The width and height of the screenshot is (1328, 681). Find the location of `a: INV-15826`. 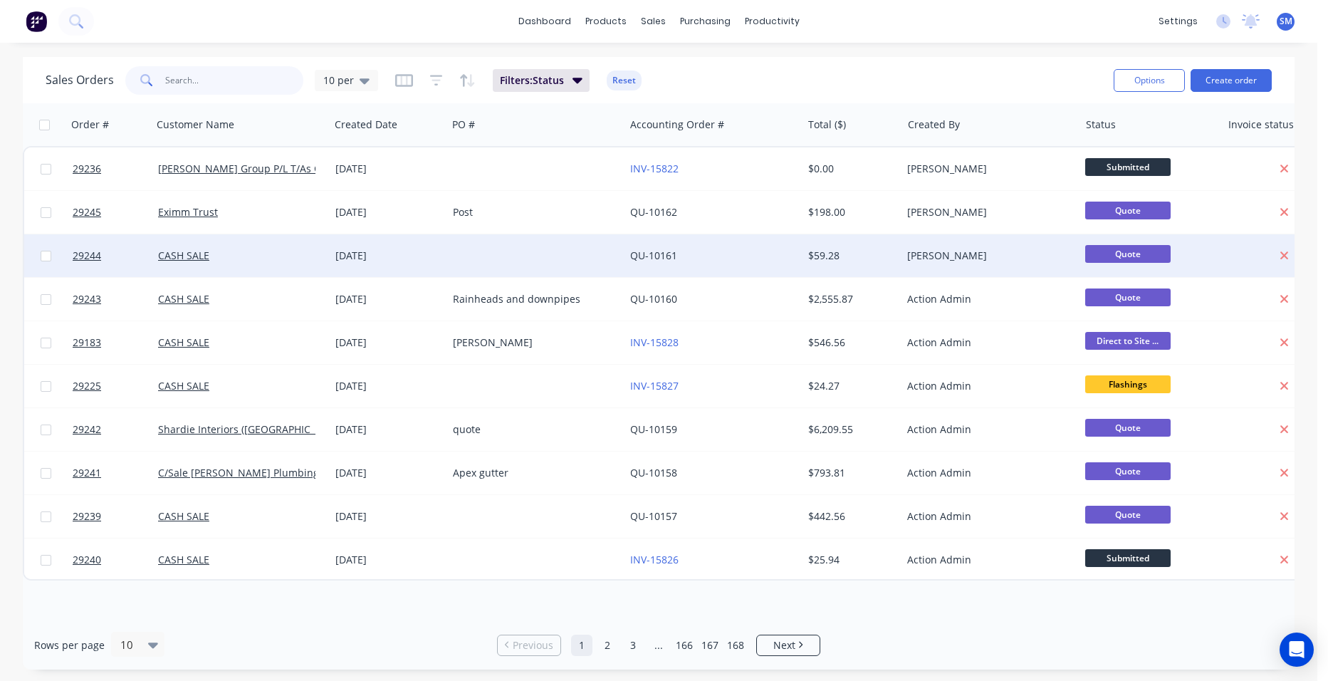

a: INV-15826 is located at coordinates (655, 559).